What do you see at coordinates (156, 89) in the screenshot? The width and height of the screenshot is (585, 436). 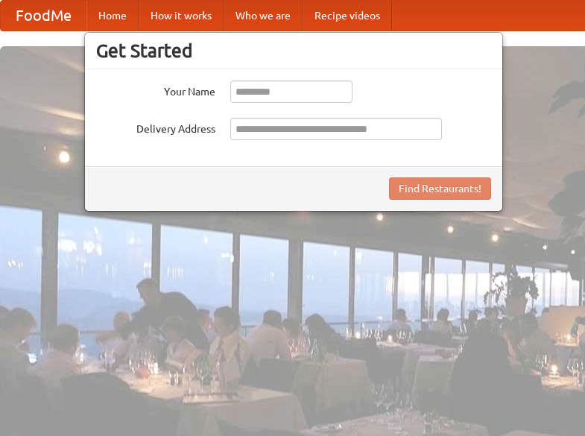 I see `label: Your Name` at bounding box center [156, 89].